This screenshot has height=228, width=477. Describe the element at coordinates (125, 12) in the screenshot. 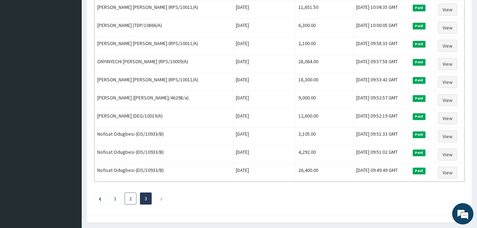

I see `div: Minimize live chat window` at that location.